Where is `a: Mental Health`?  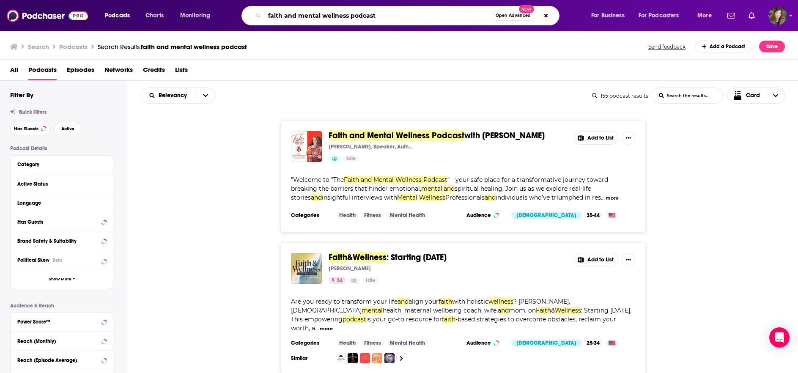
a: Mental Health is located at coordinates (407, 215).